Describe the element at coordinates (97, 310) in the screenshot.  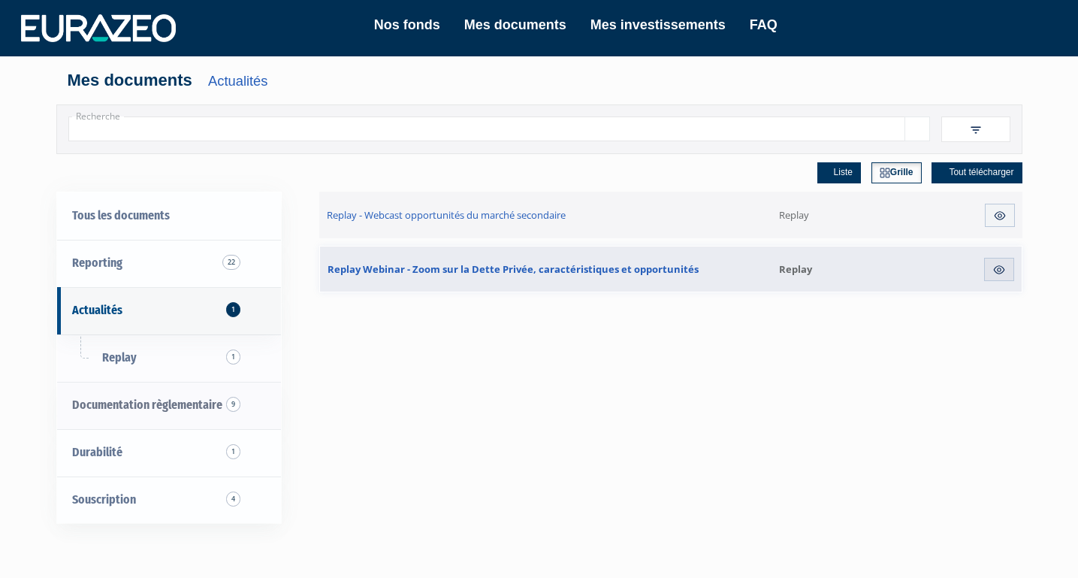
I see `span: Actualités` at that location.